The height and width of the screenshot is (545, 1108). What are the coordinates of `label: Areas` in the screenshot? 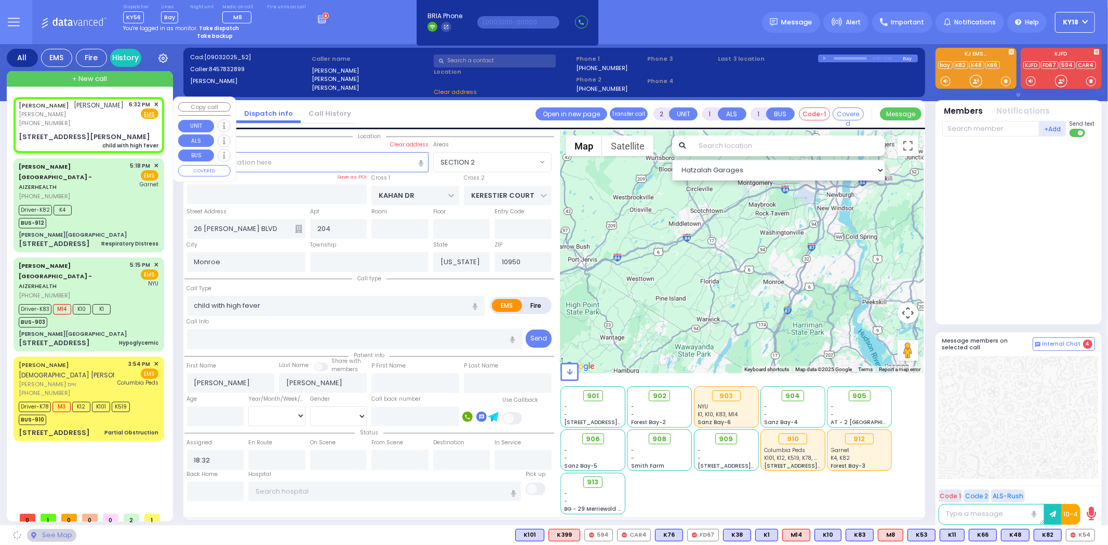 It's located at (441, 145).